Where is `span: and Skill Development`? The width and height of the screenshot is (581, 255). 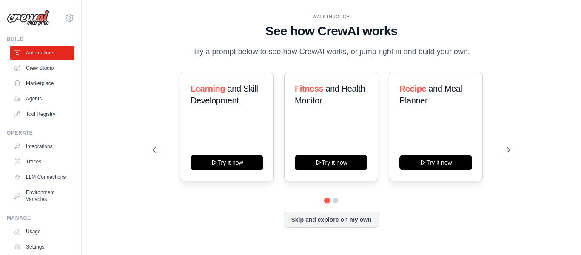
span: and Skill Development is located at coordinates (224, 94).